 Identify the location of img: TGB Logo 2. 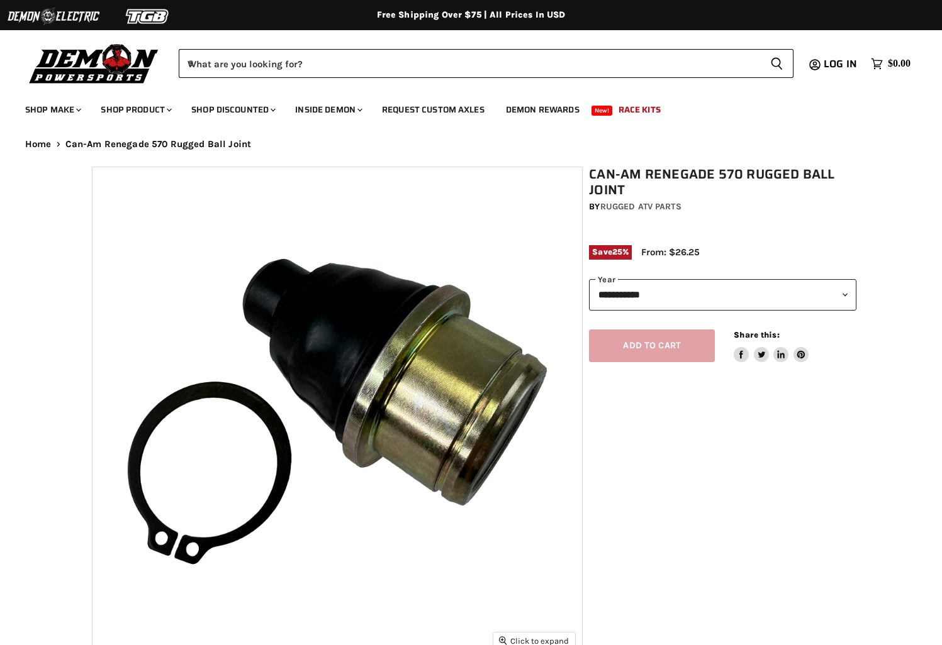
(148, 16).